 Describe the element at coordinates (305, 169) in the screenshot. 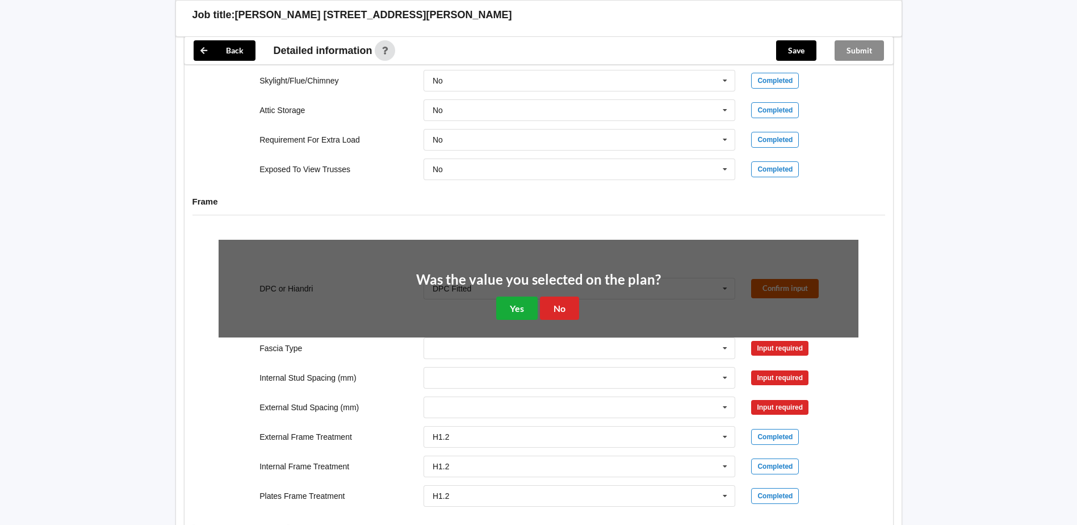

I see `label: Exposed To View Trusses` at that location.